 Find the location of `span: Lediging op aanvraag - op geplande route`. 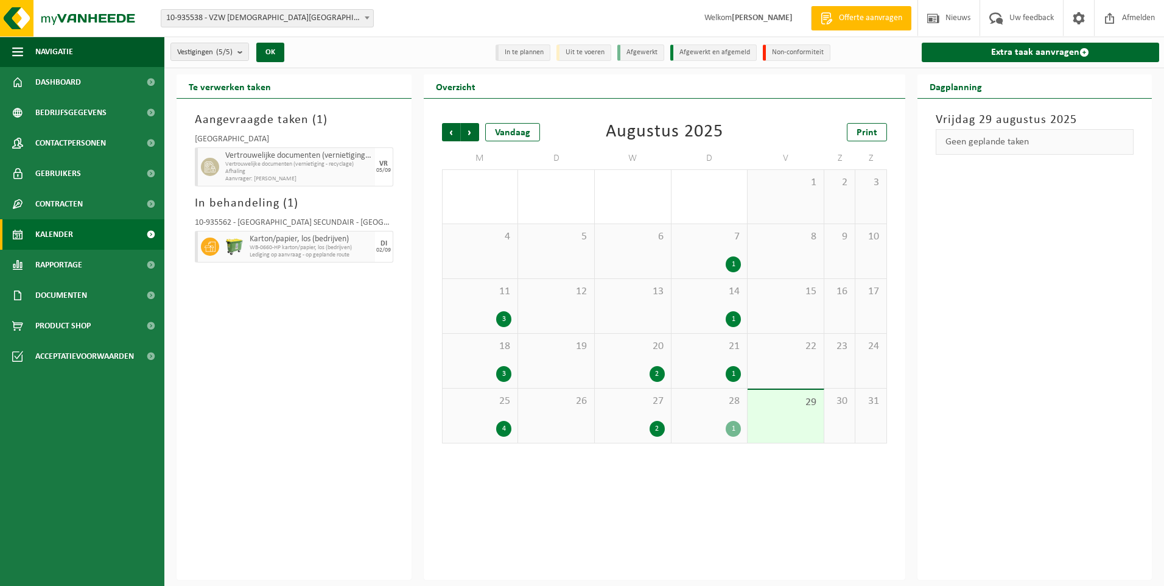

span: Lediging op aanvraag - op geplande route is located at coordinates (311, 255).